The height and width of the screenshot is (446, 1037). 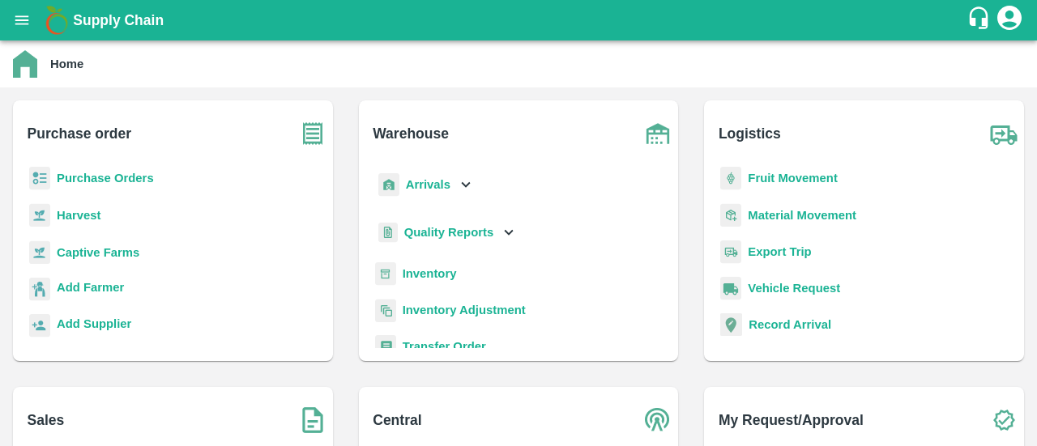 What do you see at coordinates (779, 252) in the screenshot?
I see `a: Export Trip` at bounding box center [779, 252].